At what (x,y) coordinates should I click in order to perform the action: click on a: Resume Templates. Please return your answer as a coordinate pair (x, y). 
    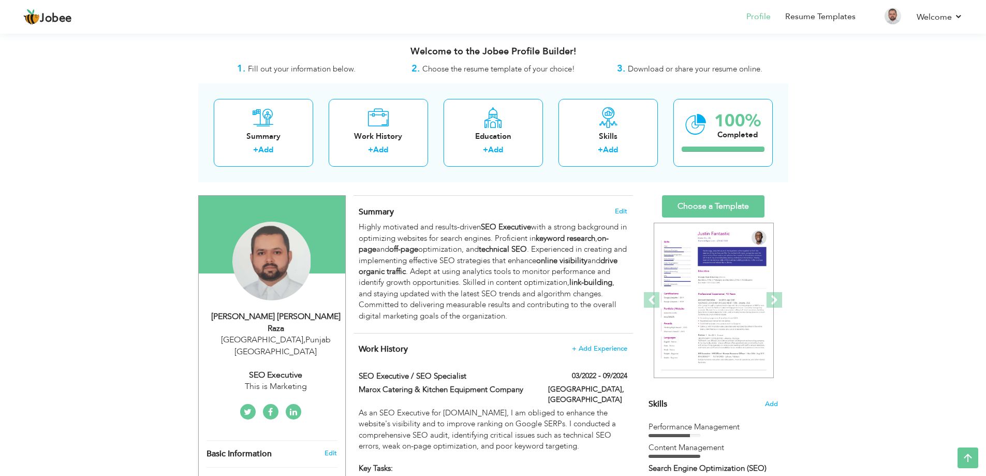
    Looking at the image, I should click on (820, 17).